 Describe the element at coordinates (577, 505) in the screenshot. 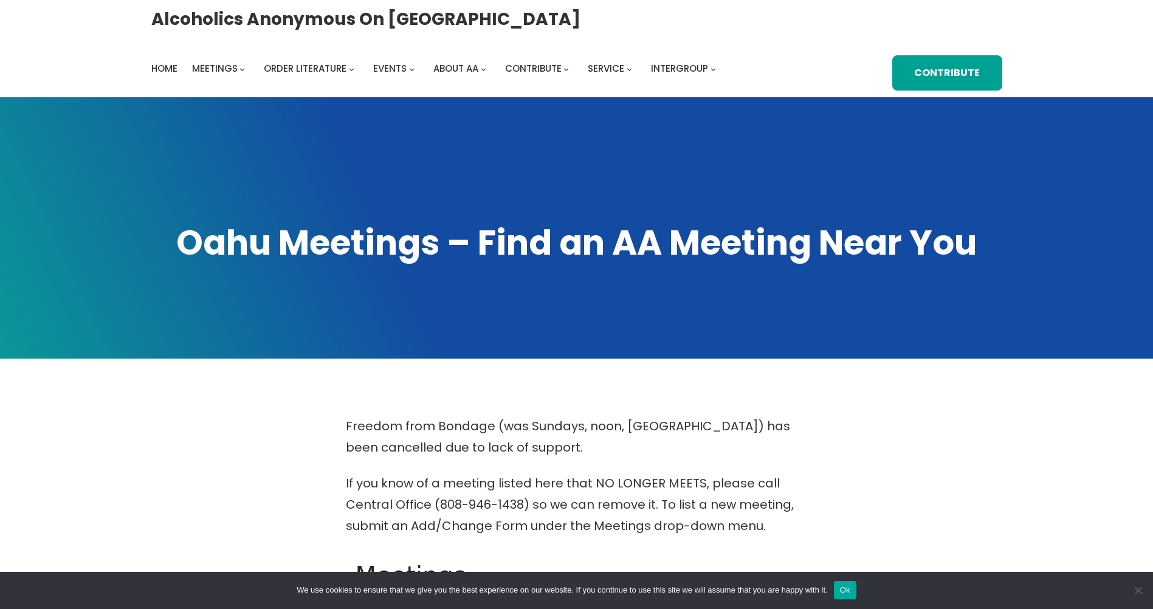

I see `p: If you know of a meeting listed here that NO LONGER MEETS, please call Central Office (808-946-14...` at that location.